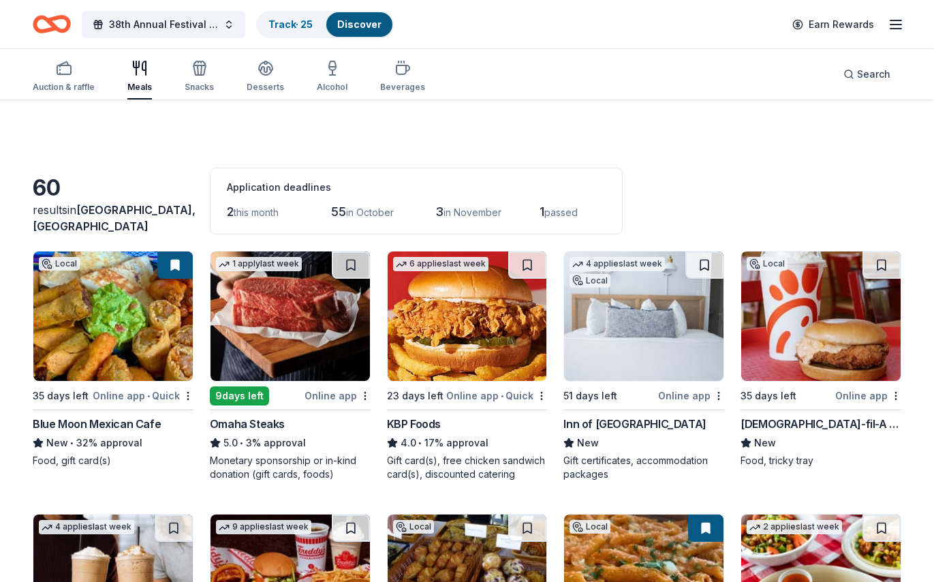 This screenshot has height=582, width=934. Describe the element at coordinates (290, 467) in the screenshot. I see `div: Monetary sponsorship or in-kind donation (gift cards, foods)` at that location.